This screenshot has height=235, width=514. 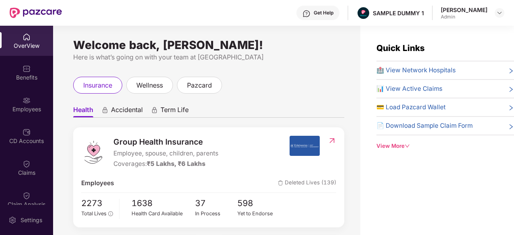 What do you see at coordinates (259, 214) in the screenshot?
I see `div: Yet to Endorse` at bounding box center [259, 214].